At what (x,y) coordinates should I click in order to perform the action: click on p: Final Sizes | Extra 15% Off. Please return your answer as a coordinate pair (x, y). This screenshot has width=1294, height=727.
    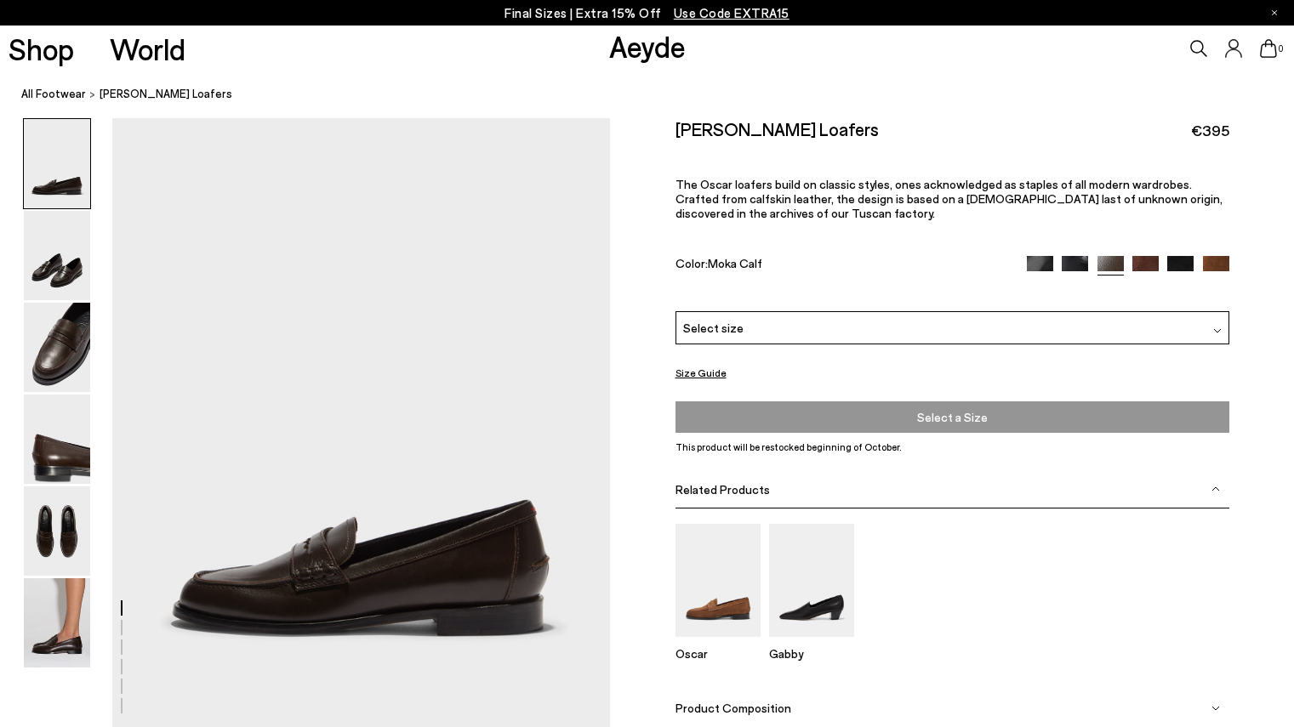
    Looking at the image, I should click on (646, 13).